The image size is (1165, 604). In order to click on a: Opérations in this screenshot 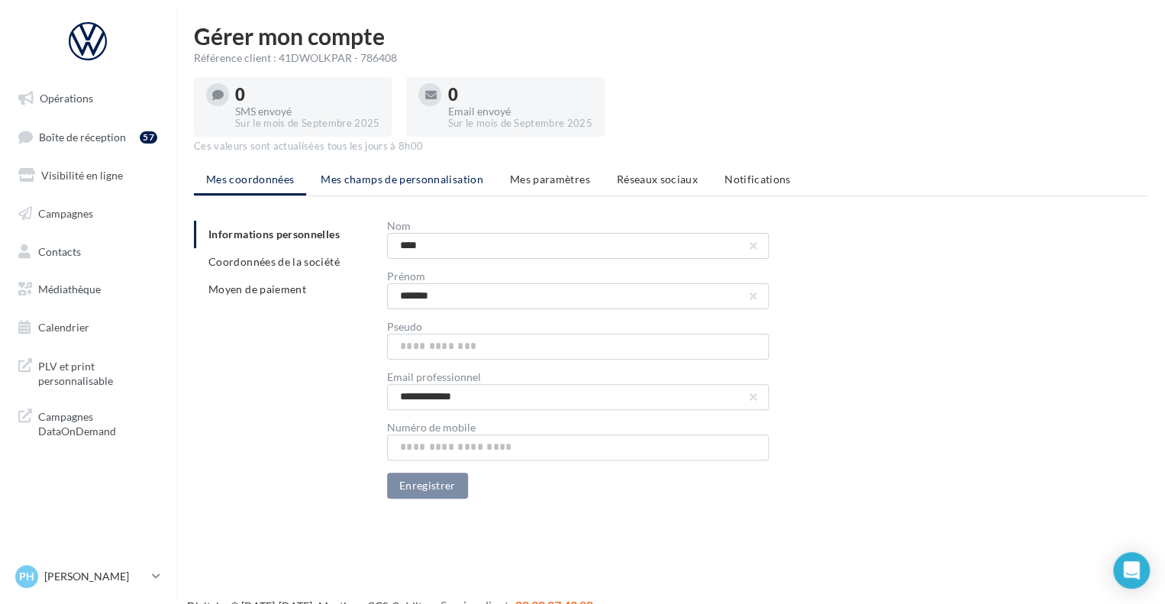, I will do `click(88, 98)`.